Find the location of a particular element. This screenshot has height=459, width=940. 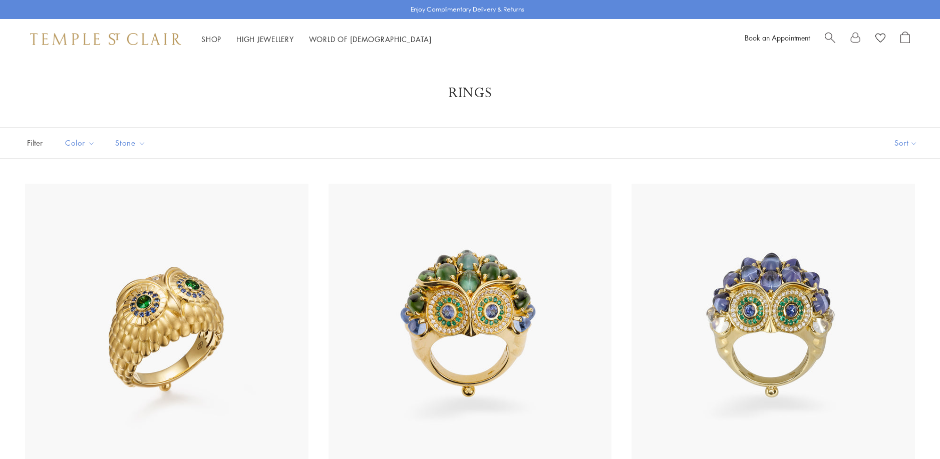

button: Stone is located at coordinates (130, 143).